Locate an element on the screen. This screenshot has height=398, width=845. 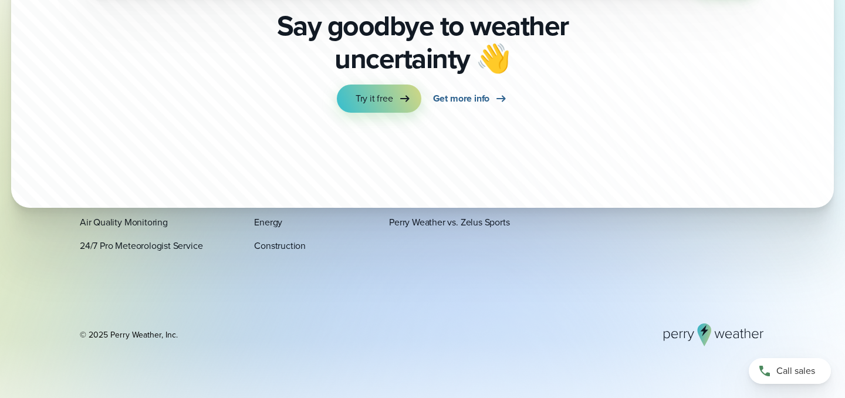
a: Call sales is located at coordinates (790, 371).